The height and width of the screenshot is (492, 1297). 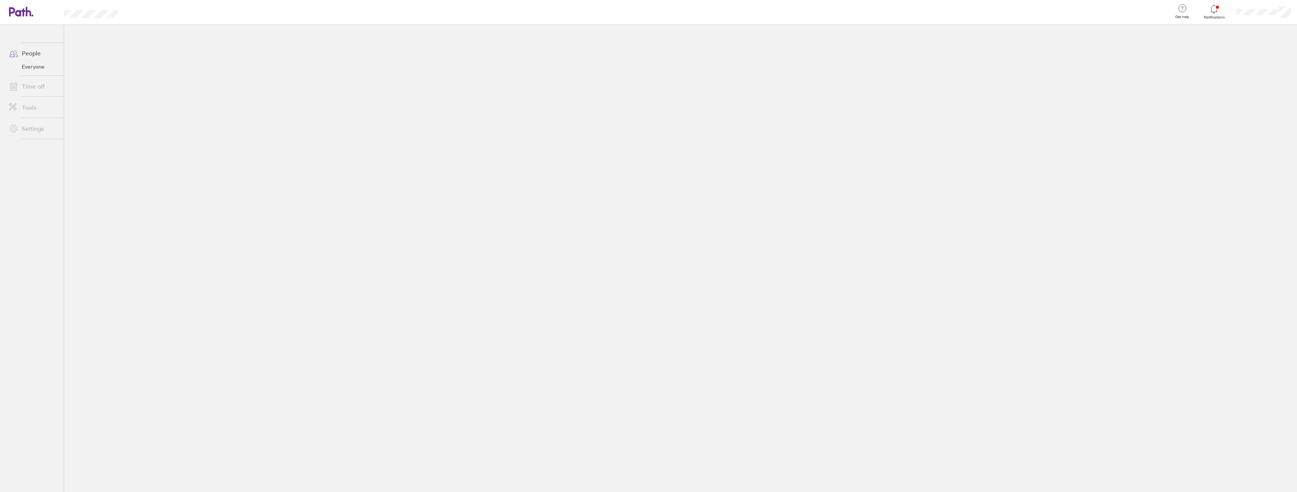 What do you see at coordinates (1214, 12) in the screenshot?
I see `a: Notifications` at bounding box center [1214, 12].